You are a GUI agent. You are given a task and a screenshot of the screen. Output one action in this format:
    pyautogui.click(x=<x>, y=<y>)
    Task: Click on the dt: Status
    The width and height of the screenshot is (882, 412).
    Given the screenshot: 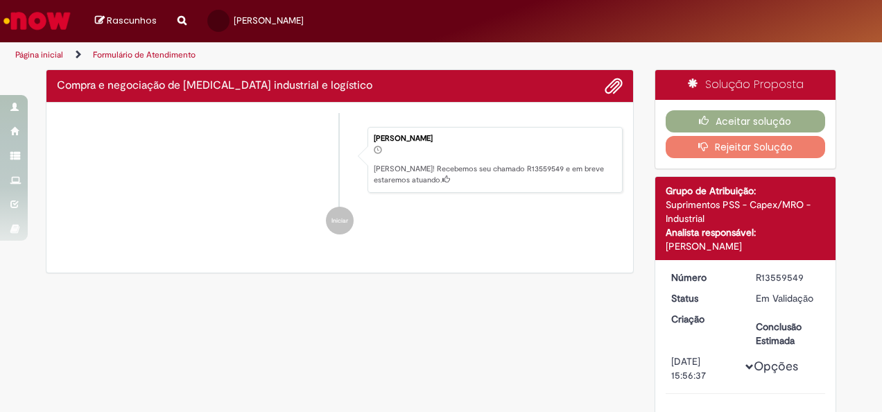 What is the action you would take?
    pyautogui.click(x=703, y=298)
    